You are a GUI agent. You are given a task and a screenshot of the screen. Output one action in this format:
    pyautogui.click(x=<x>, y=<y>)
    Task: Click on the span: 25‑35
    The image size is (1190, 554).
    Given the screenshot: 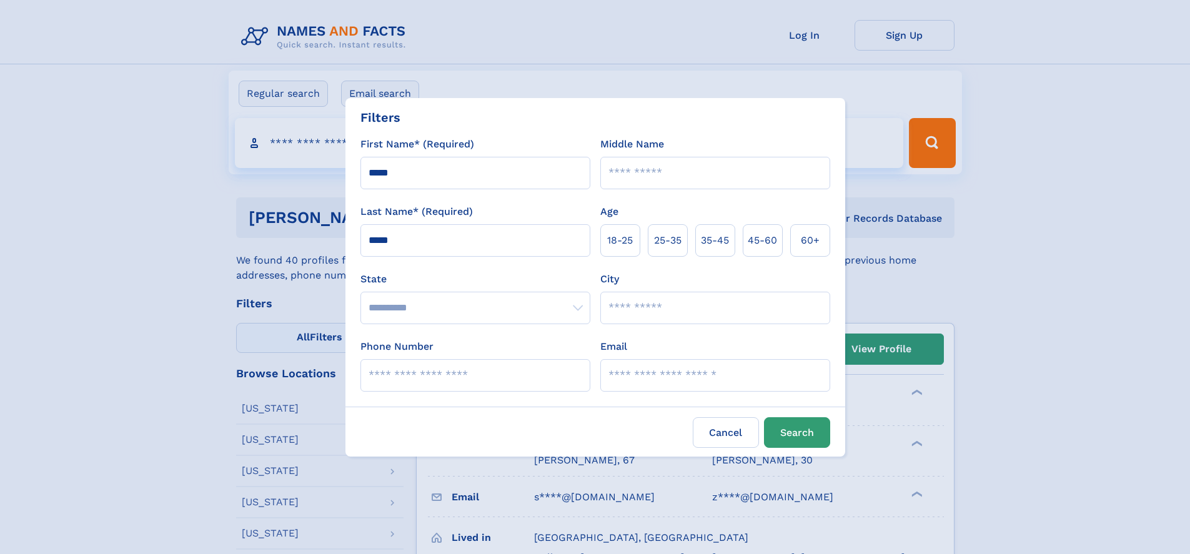 What is the action you would take?
    pyautogui.click(x=668, y=241)
    